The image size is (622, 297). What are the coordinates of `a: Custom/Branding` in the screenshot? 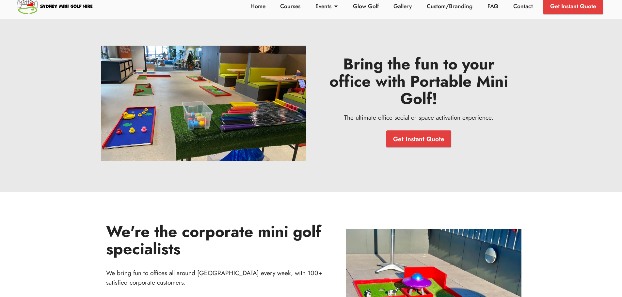 It's located at (450, 6).